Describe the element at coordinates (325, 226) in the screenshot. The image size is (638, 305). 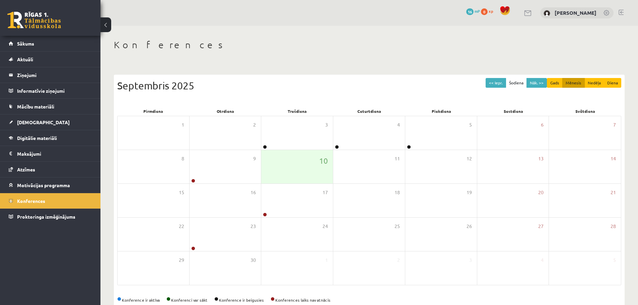
I see `span: 24` at that location.